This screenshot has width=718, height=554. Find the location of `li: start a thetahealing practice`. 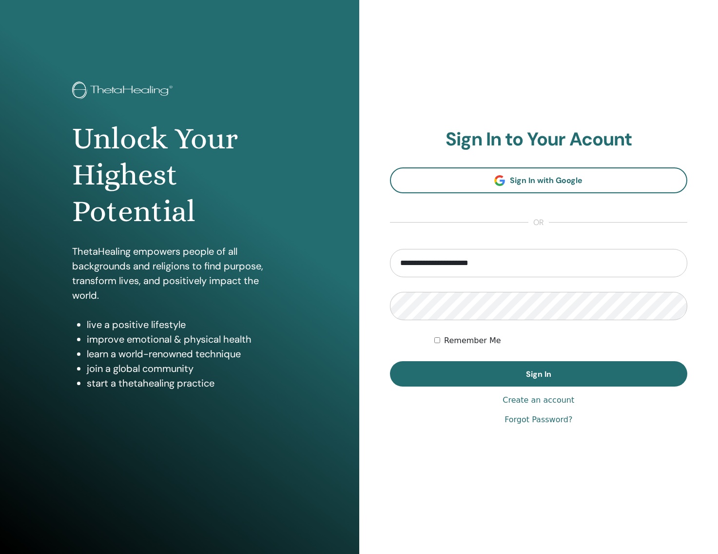

li: start a thetahealing practice is located at coordinates (187, 383).